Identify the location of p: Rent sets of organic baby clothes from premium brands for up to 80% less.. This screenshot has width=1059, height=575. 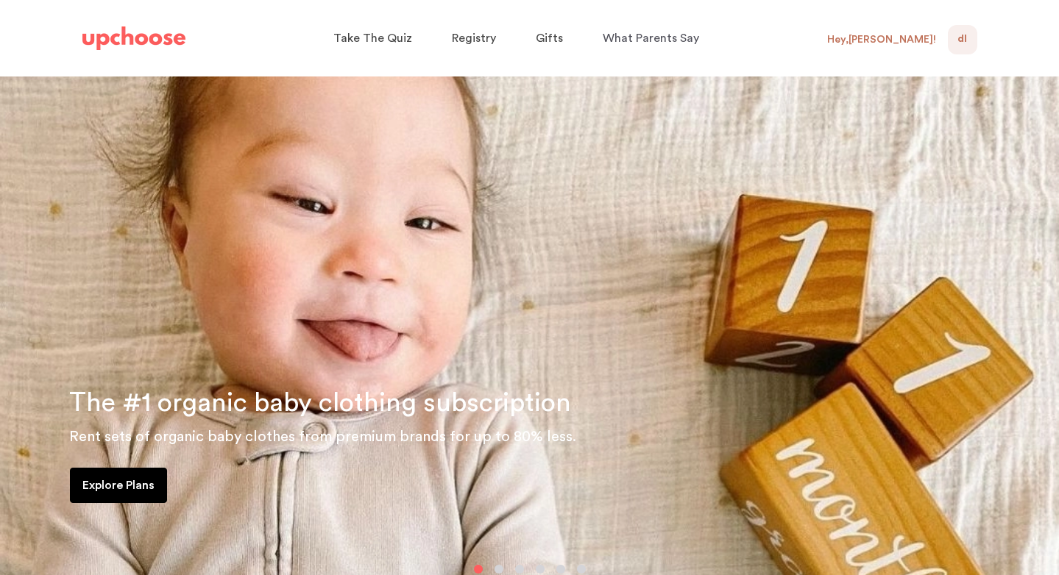
(555, 437).